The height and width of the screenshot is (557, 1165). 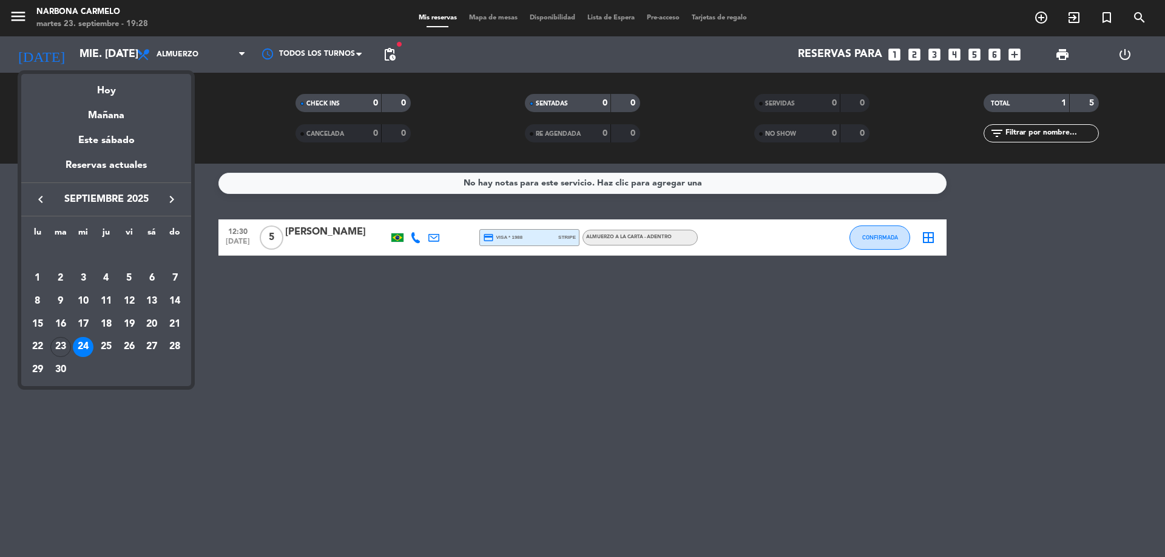 I want to click on div: Mañana, so click(x=106, y=111).